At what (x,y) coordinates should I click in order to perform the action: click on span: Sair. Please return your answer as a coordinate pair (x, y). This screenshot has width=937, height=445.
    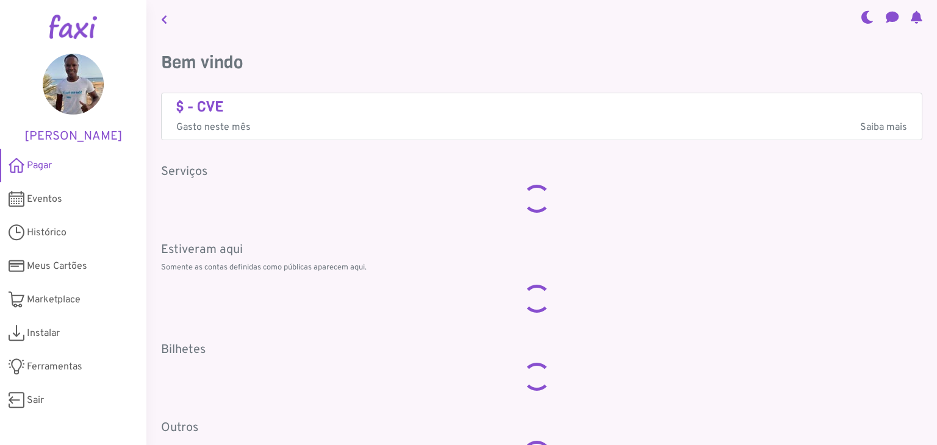
    Looking at the image, I should click on (35, 401).